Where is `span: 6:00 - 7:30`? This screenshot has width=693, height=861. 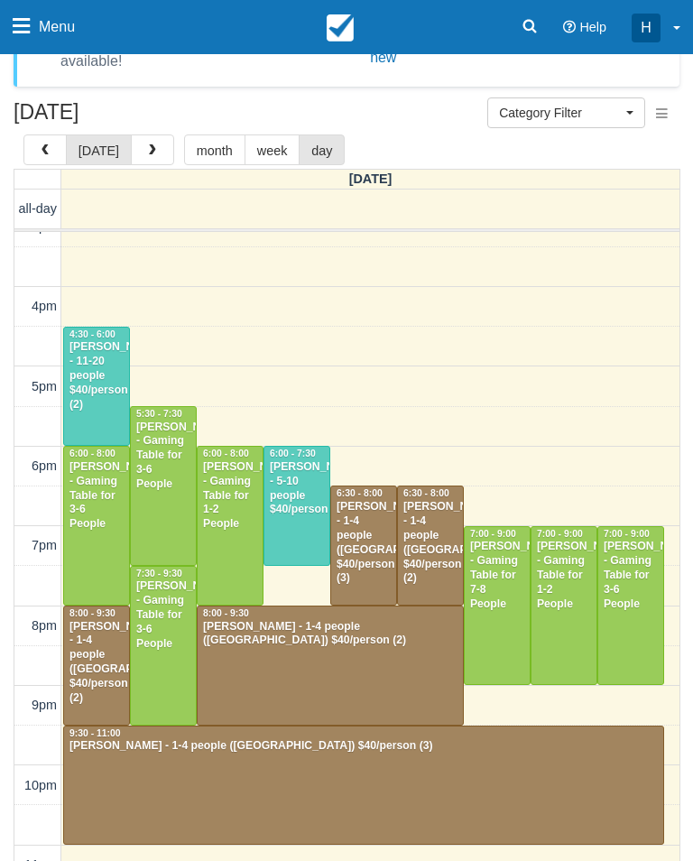 span: 6:00 - 7:30 is located at coordinates (293, 453).